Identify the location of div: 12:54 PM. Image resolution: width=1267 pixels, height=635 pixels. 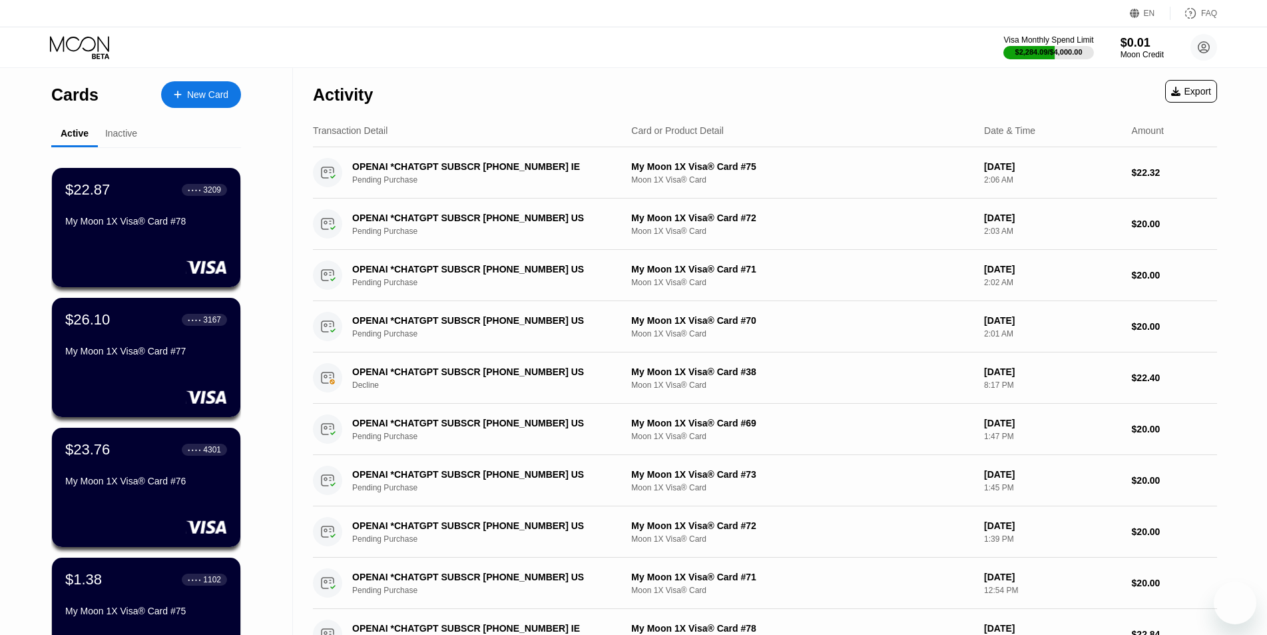
(1052, 590).